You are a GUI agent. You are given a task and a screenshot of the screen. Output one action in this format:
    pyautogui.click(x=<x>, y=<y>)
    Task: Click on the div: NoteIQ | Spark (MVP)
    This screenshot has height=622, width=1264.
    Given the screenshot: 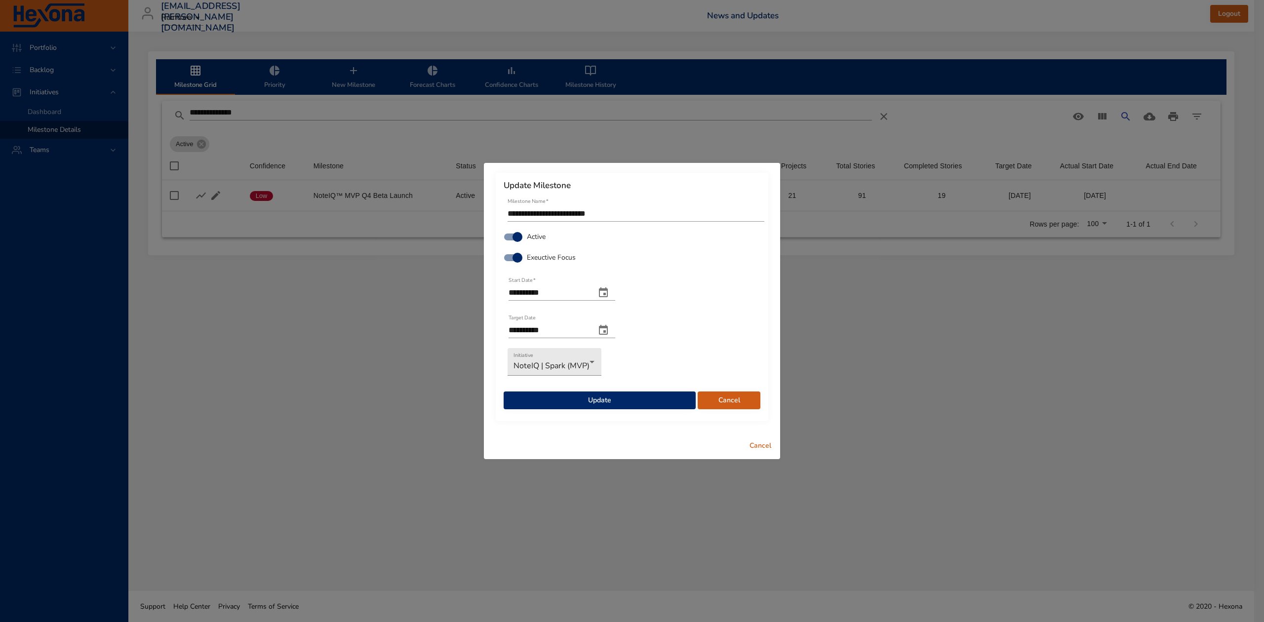 What is the action you would take?
    pyautogui.click(x=555, y=362)
    